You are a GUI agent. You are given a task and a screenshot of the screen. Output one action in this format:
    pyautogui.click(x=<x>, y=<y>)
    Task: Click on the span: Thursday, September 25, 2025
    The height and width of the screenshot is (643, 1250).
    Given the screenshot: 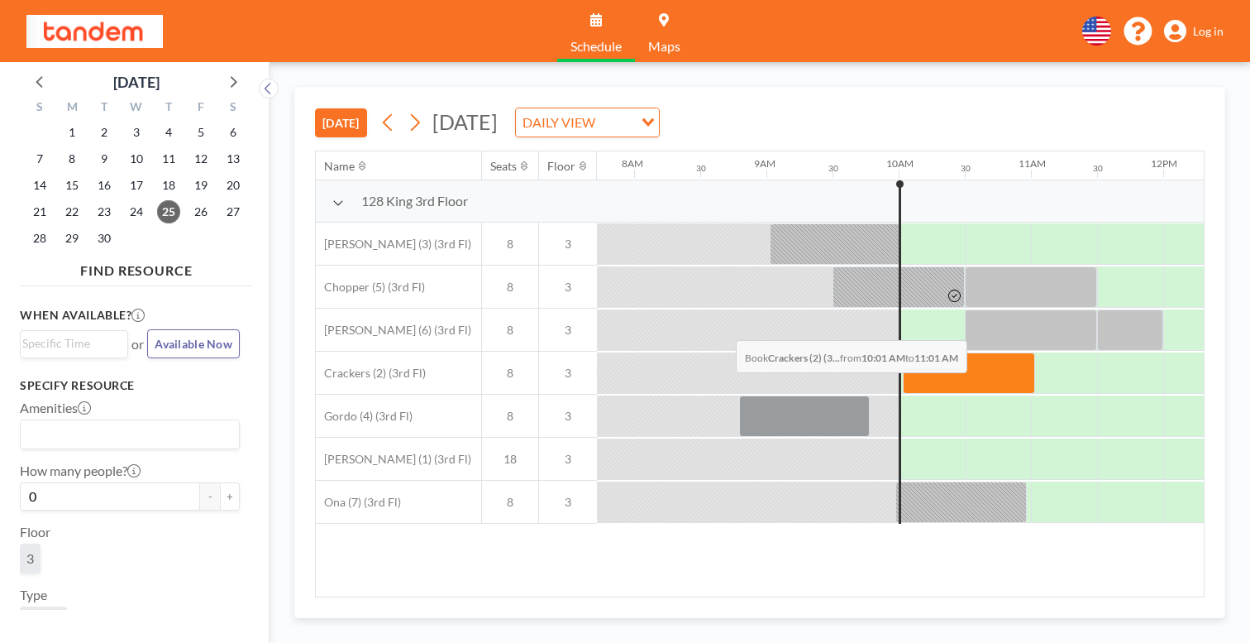 What is the action you would take?
    pyautogui.click(x=169, y=212)
    